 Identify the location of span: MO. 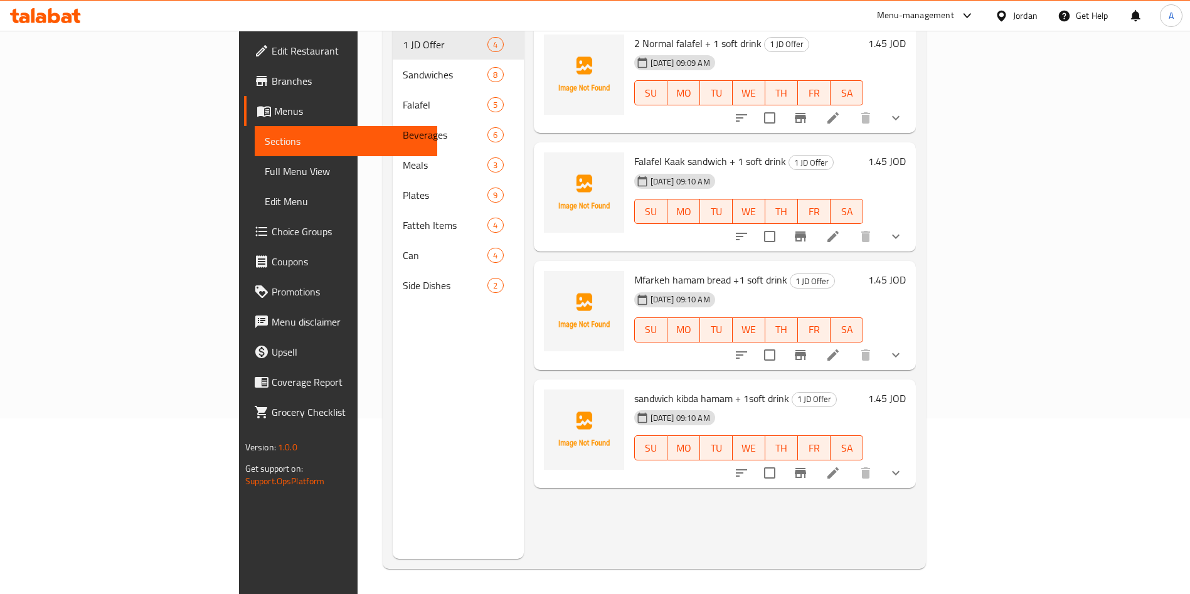
(684, 448).